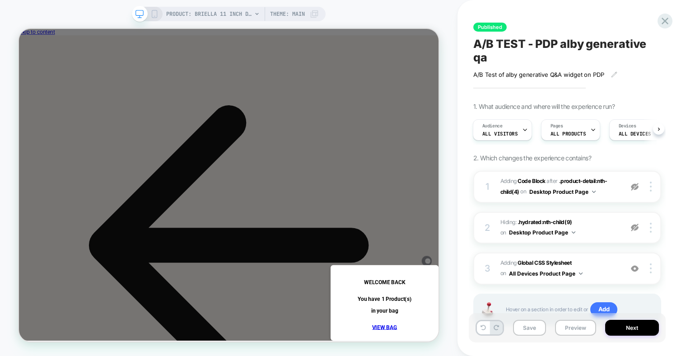 The image size is (686, 356). Describe the element at coordinates (530, 328) in the screenshot. I see `button: Save` at that location.